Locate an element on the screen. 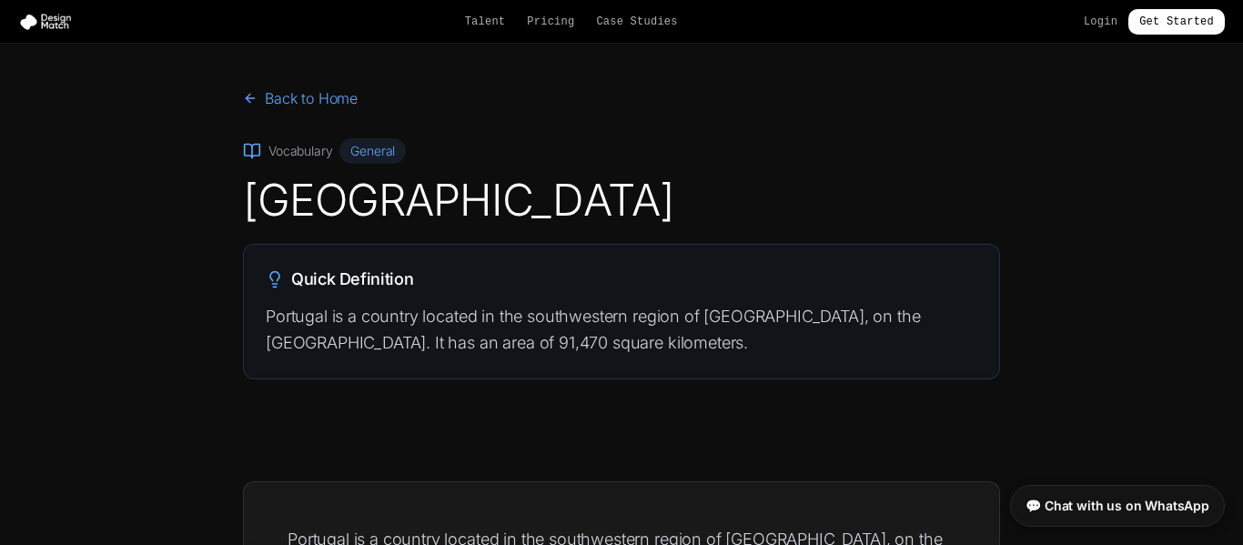 The height and width of the screenshot is (545, 1243). a: Get Started is located at coordinates (1176, 22).